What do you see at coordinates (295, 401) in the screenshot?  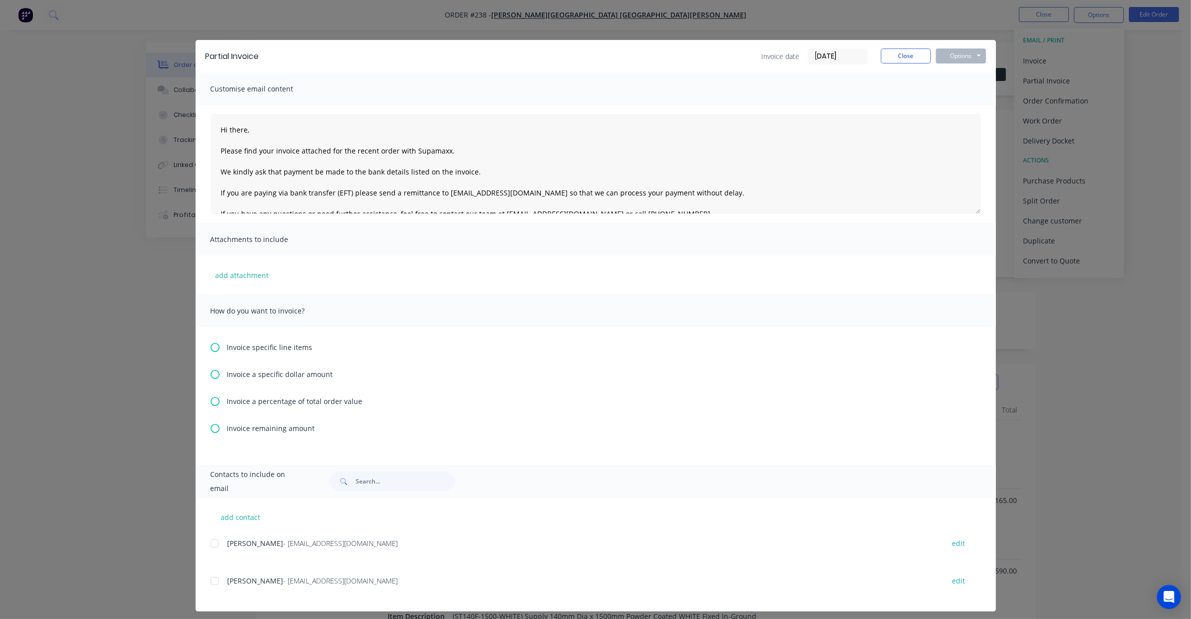 I see `span: Invoice a percentage of total order value` at bounding box center [295, 401].